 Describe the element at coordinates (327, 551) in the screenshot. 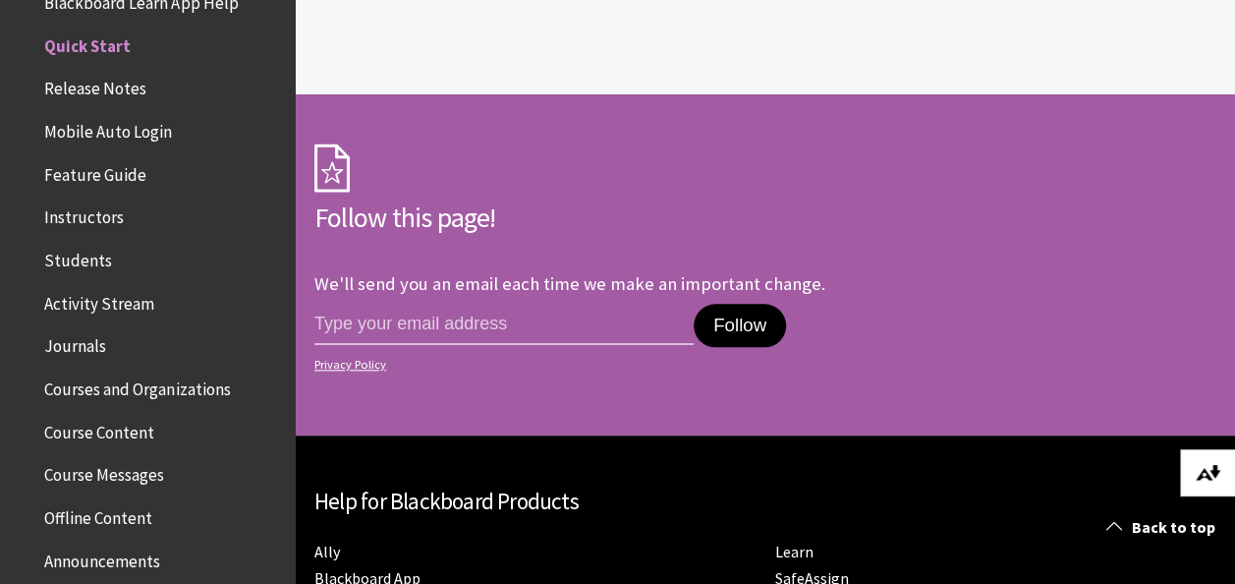

I see `a: Ally` at that location.